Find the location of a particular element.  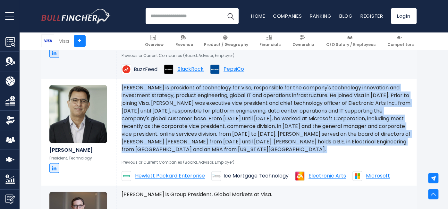

a: CEO Salary / Employees is located at coordinates (351, 41).